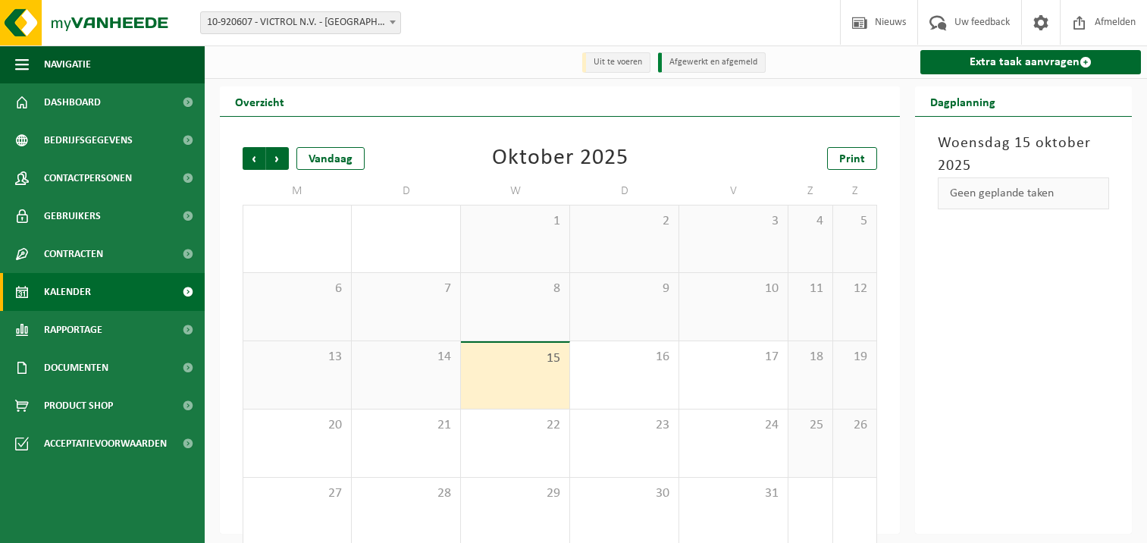 This screenshot has width=1147, height=543. Describe the element at coordinates (733, 221) in the screenshot. I see `span: 3` at that location.